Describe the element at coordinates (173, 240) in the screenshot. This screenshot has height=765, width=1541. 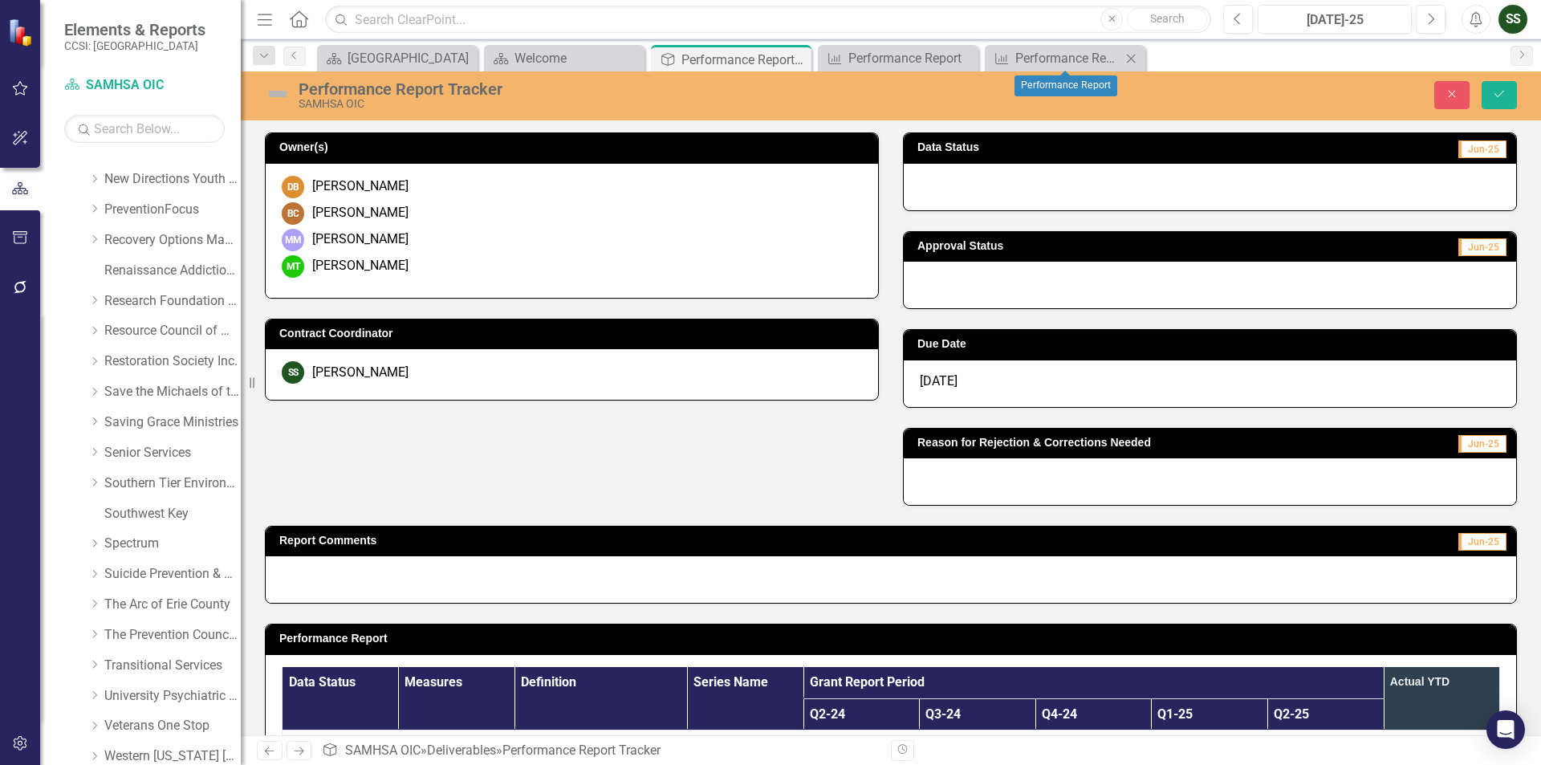
I see `a: Recovery Options Made Easy` at that location.